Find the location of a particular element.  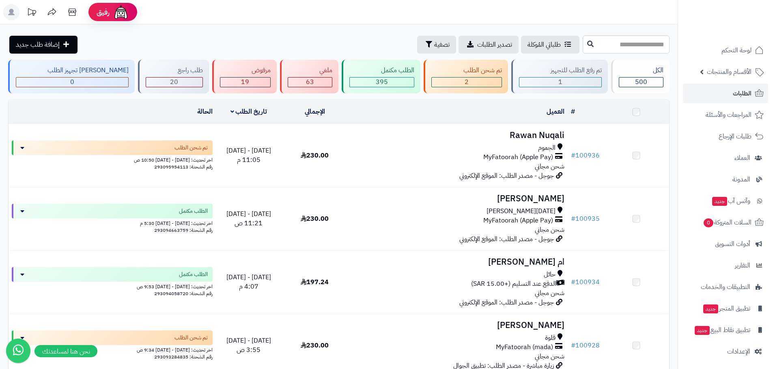

div: الكل is located at coordinates (641, 70).